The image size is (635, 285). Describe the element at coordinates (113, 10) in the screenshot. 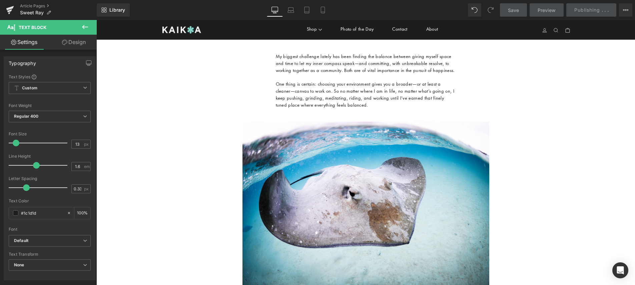

I see `a: New Library` at that location.